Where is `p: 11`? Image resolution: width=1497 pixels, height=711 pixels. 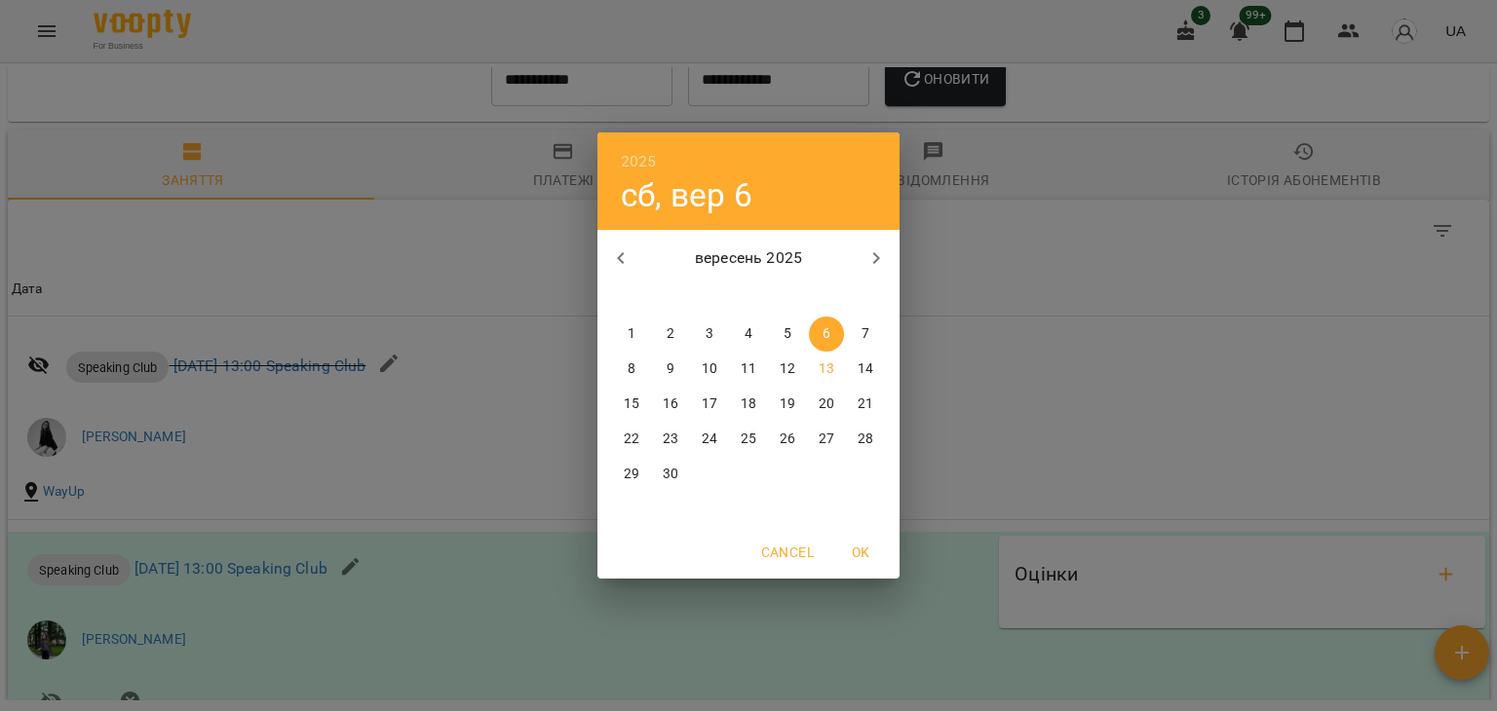
p: 11 is located at coordinates (748, 369).